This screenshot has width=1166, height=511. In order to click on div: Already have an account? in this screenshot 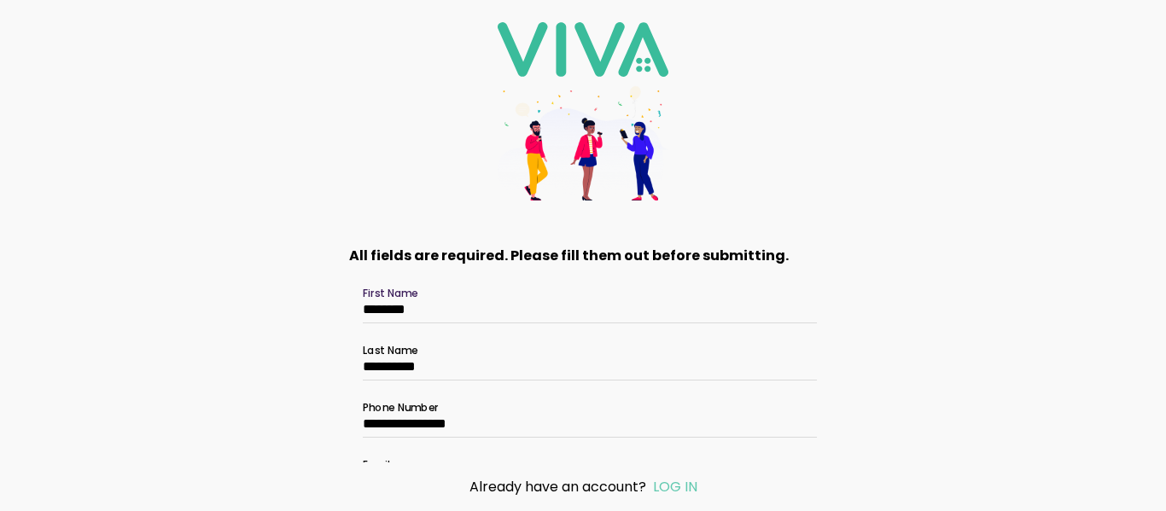, I will do `click(583, 486)`.